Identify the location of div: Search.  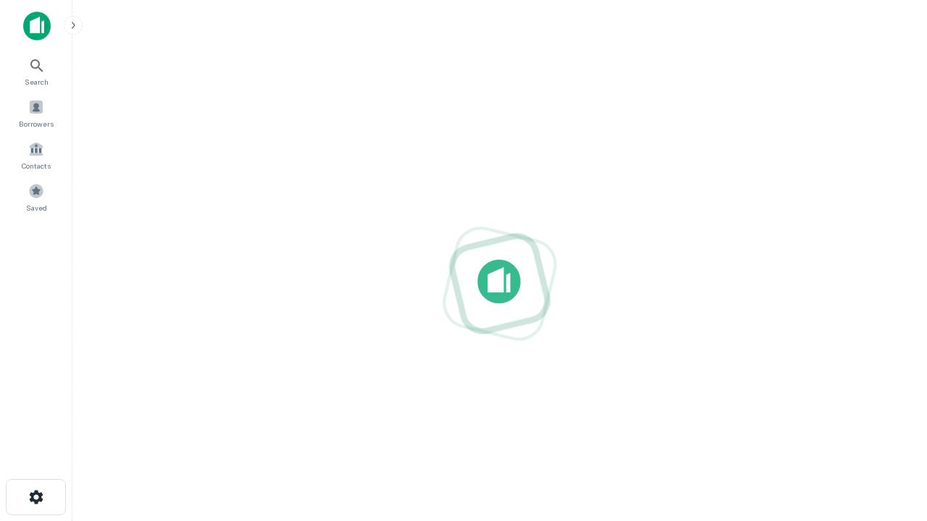
(36, 71).